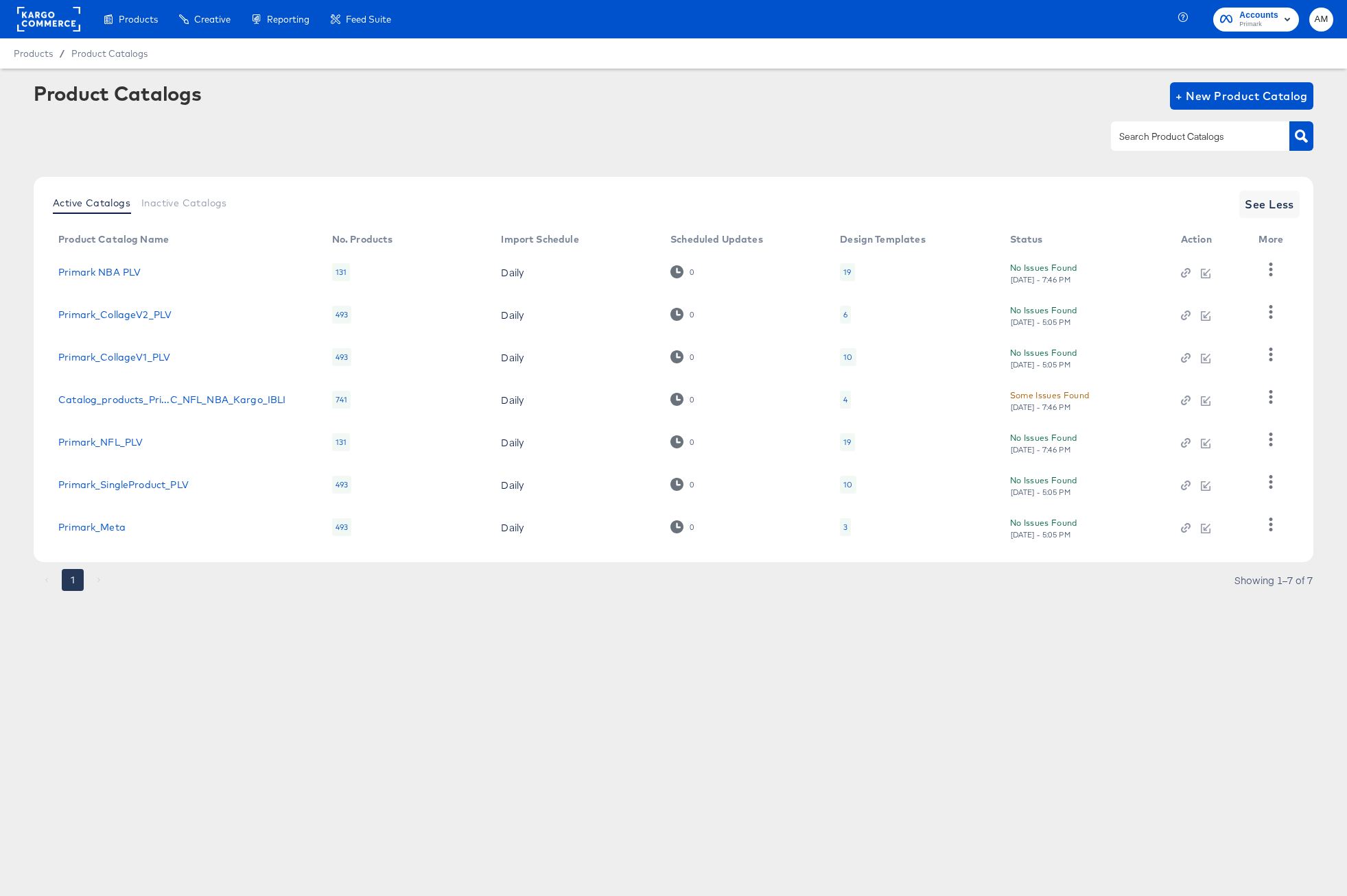  What do you see at coordinates (99, 272) in the screenshot?
I see `a: Primark NBA PLV` at bounding box center [99, 272].